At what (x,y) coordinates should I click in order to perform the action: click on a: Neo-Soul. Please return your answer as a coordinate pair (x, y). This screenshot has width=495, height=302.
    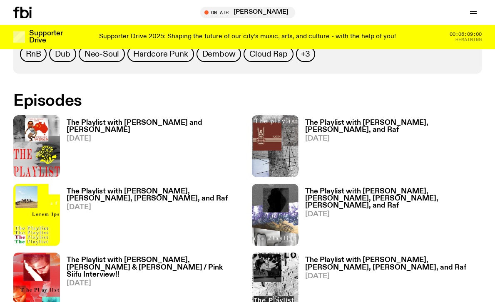
    Looking at the image, I should click on (102, 54).